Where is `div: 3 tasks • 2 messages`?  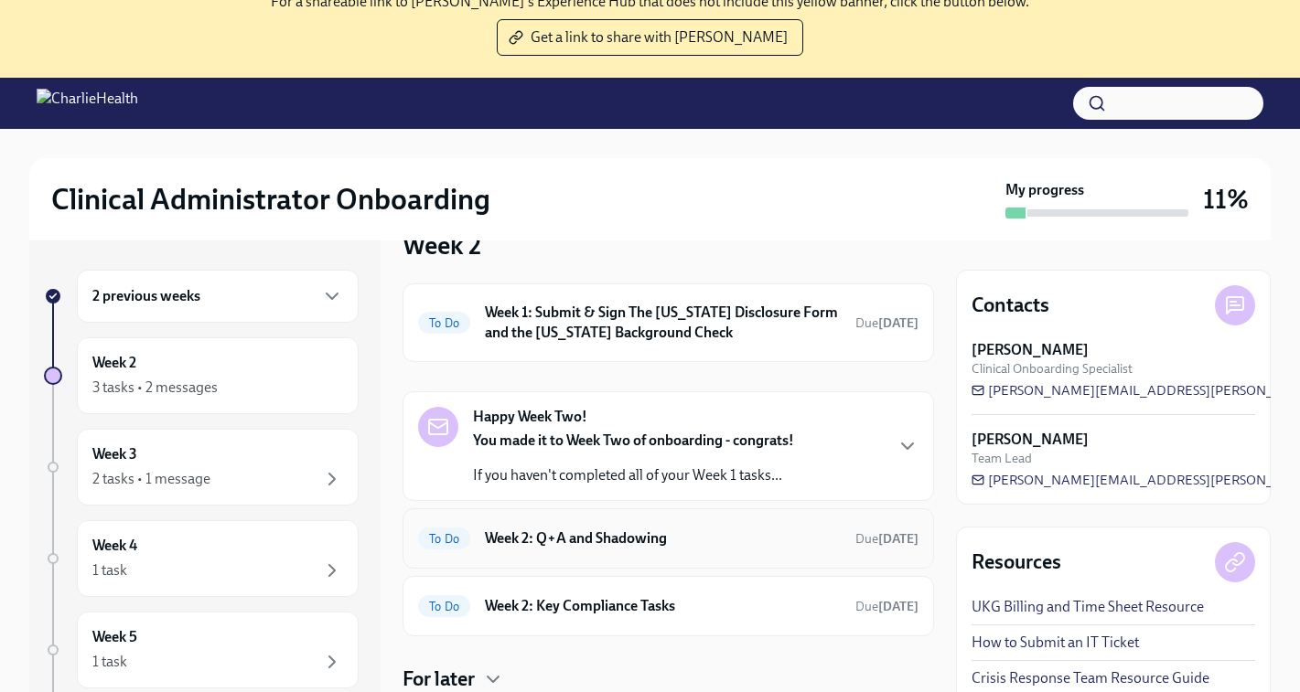 div: 3 tasks • 2 messages is located at coordinates (155, 388).